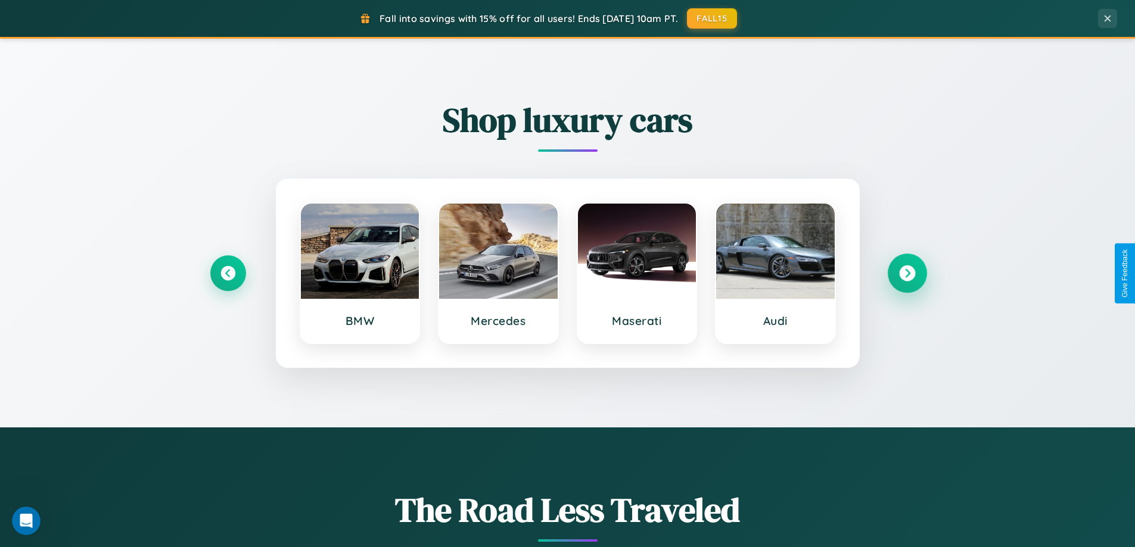 The height and width of the screenshot is (547, 1135). Describe the element at coordinates (775, 321) in the screenshot. I see `h3: Audi` at that location.